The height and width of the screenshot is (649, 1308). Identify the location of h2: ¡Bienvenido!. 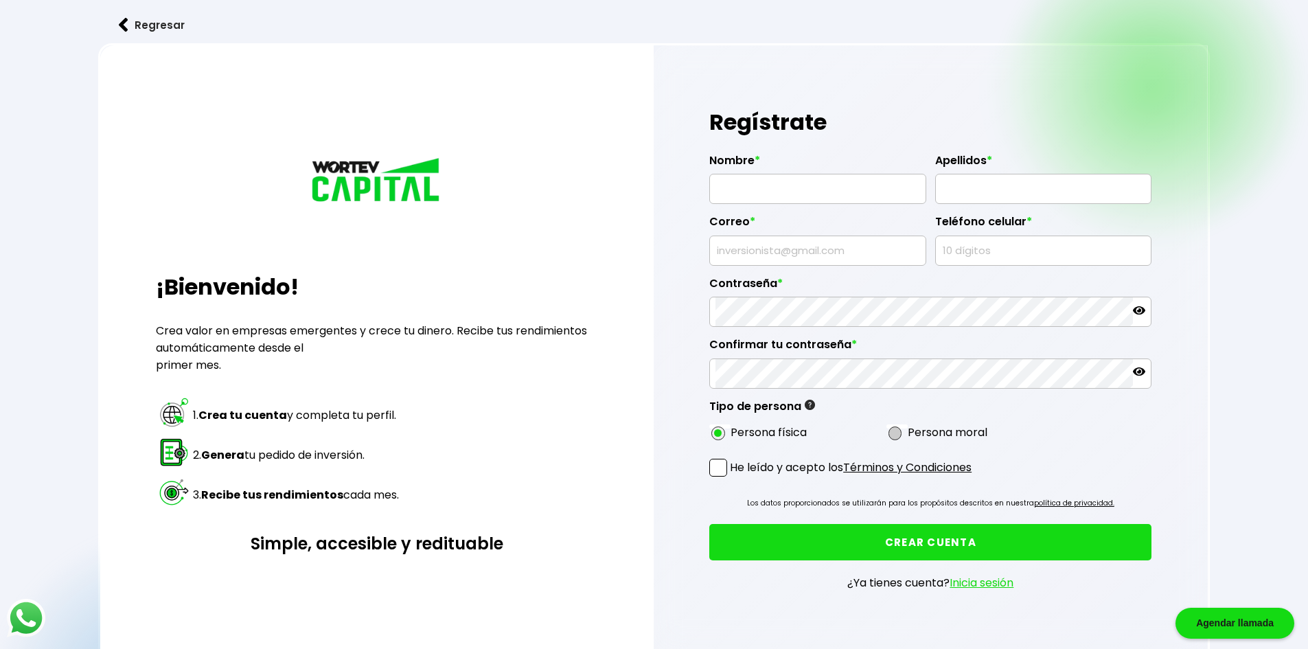
(377, 287).